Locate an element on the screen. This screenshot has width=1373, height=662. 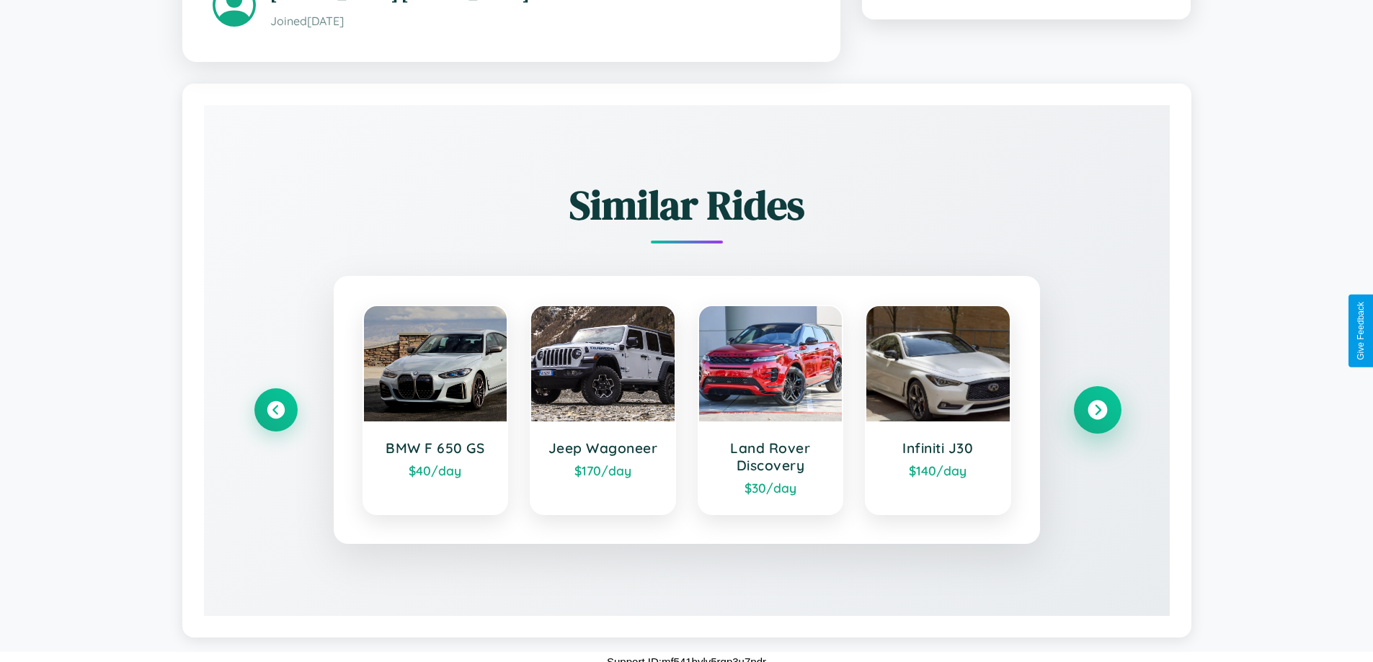
div: $ 170 /day is located at coordinates (602, 470).